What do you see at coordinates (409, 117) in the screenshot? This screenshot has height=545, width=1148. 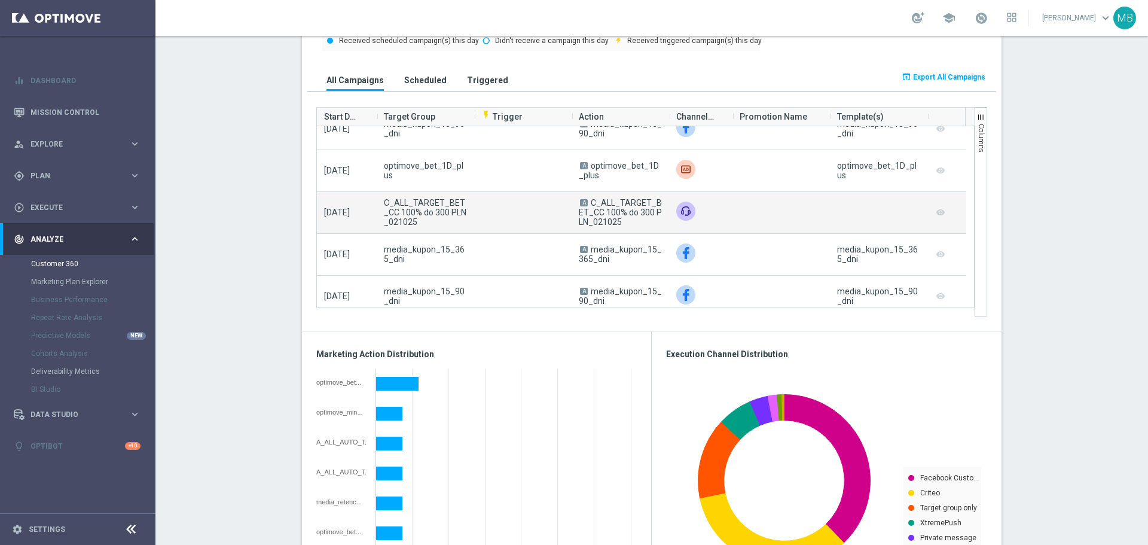 I see `span: Target Group` at bounding box center [409, 117].